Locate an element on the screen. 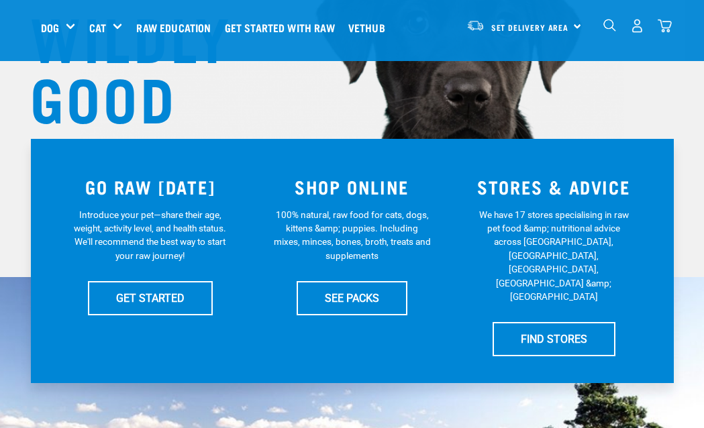  p: 100% natural, raw food for cats, dogs, kittens &amp; puppies. Including mixes, minces, bones, bro... is located at coordinates (351, 235).